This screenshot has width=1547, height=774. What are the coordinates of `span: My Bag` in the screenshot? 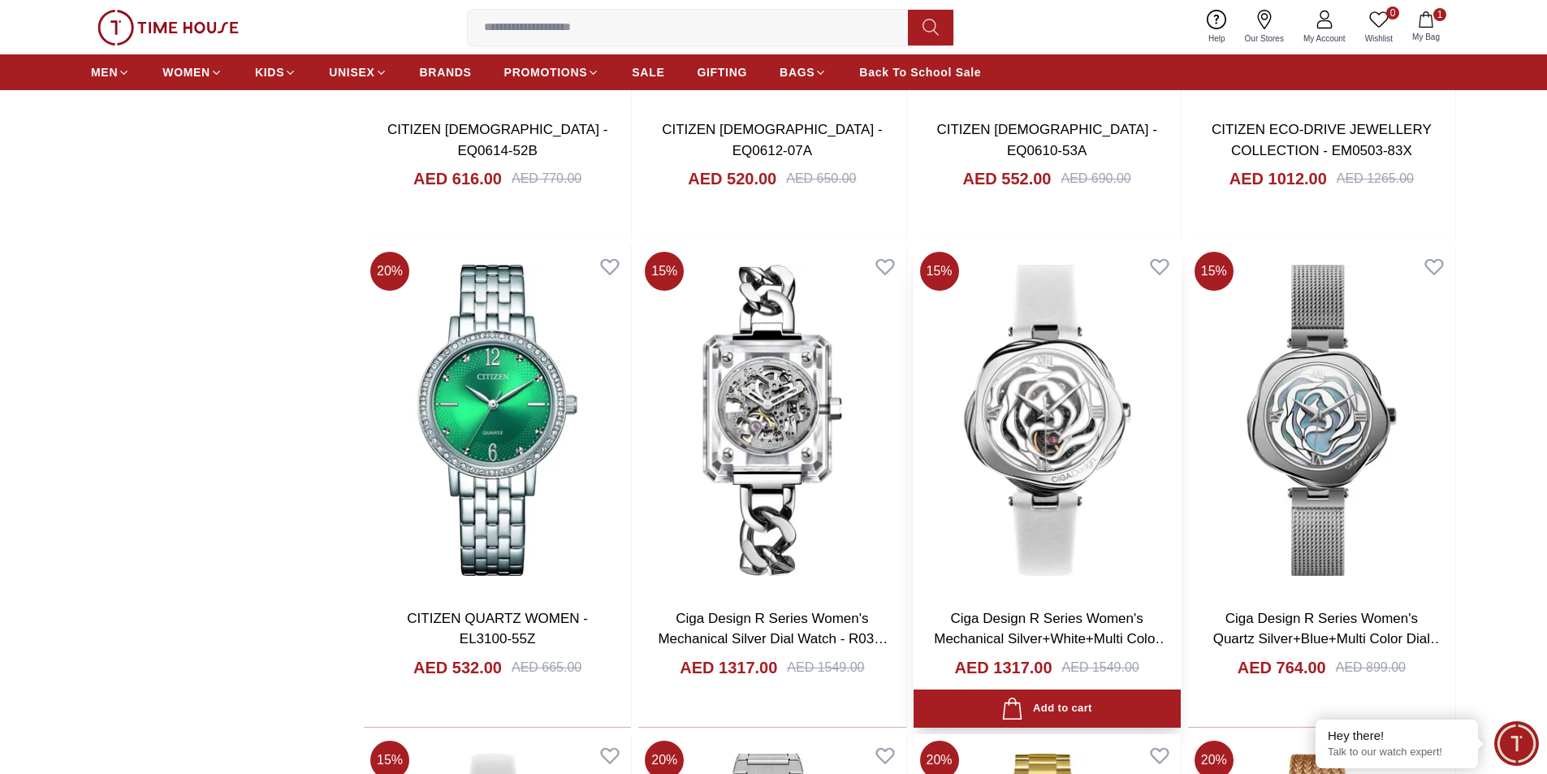 It's located at (1426, 37).